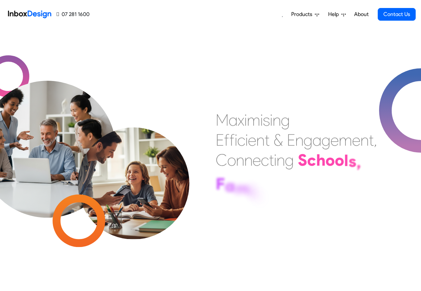  Describe the element at coordinates (335, 14) in the screenshot. I see `span: Help` at that location.